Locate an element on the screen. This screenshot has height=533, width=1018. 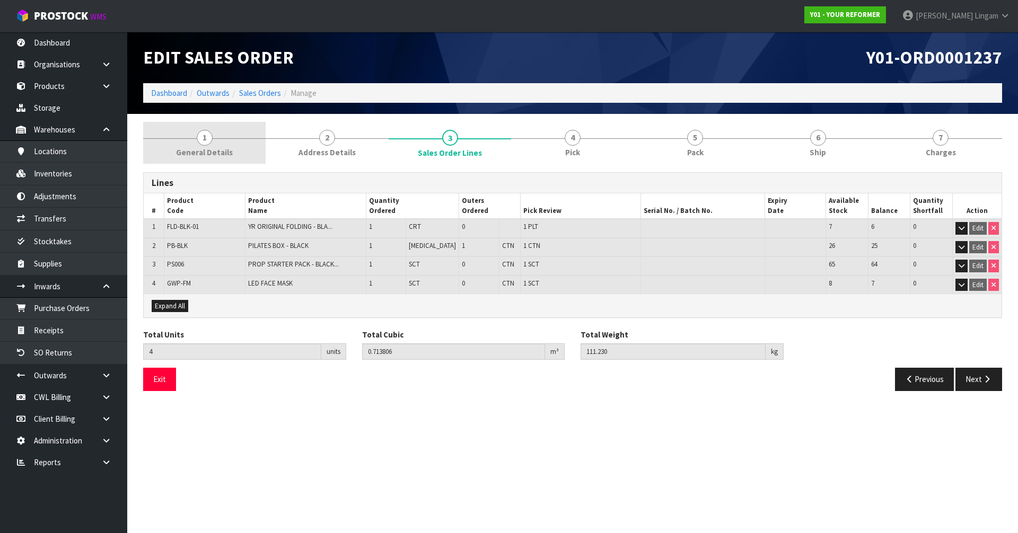
span: GWP-FM is located at coordinates (179, 283).